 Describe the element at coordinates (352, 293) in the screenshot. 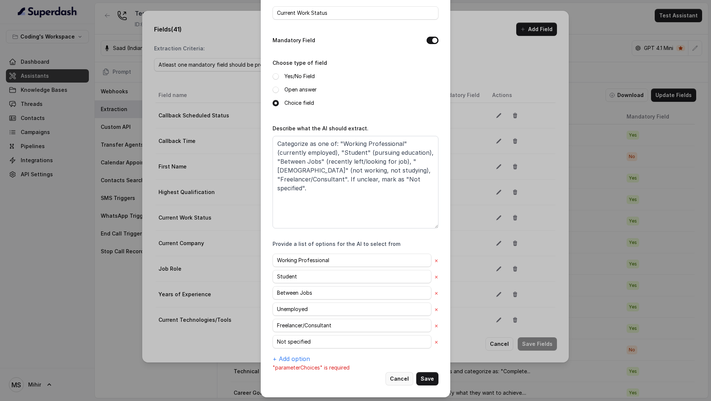

I see `input: Option 3` at that location.